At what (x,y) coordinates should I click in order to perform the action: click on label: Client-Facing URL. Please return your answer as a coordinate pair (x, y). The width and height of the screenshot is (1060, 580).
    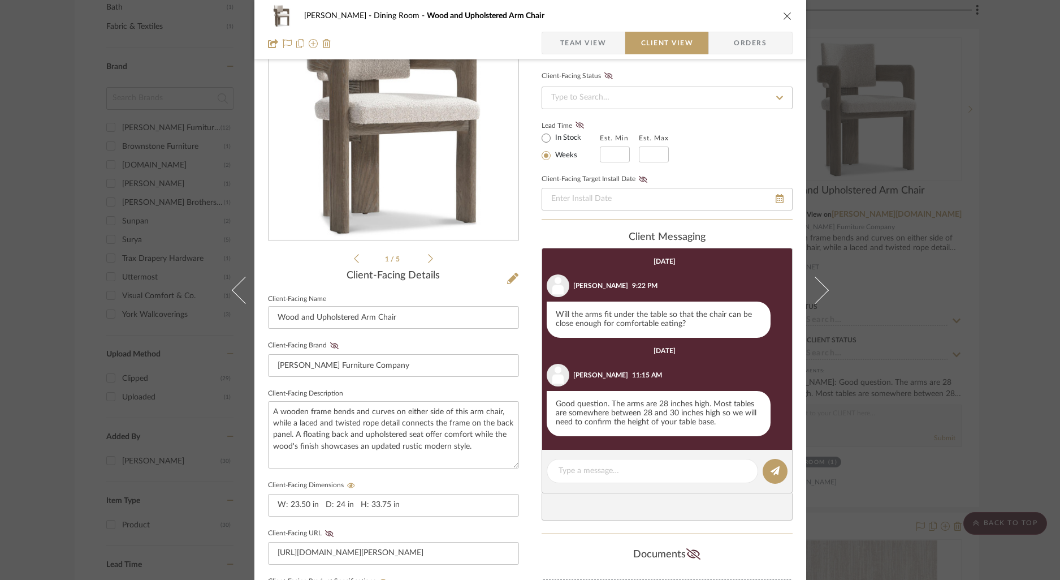
    Looking at the image, I should click on (303, 533).